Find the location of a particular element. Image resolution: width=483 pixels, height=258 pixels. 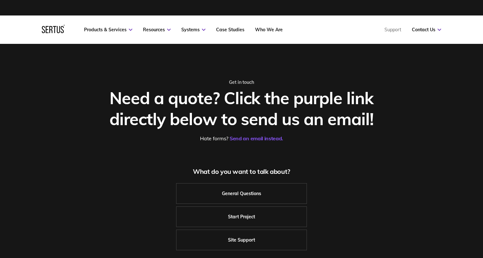

a: Send an email instead. is located at coordinates (257, 138).